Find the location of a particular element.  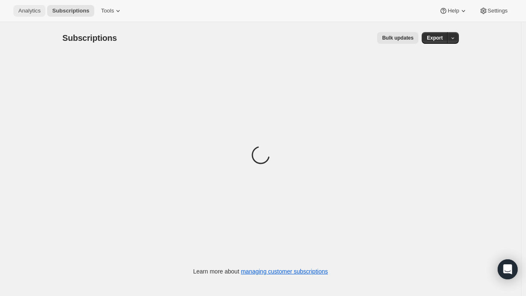

span: Tools is located at coordinates (107, 11).